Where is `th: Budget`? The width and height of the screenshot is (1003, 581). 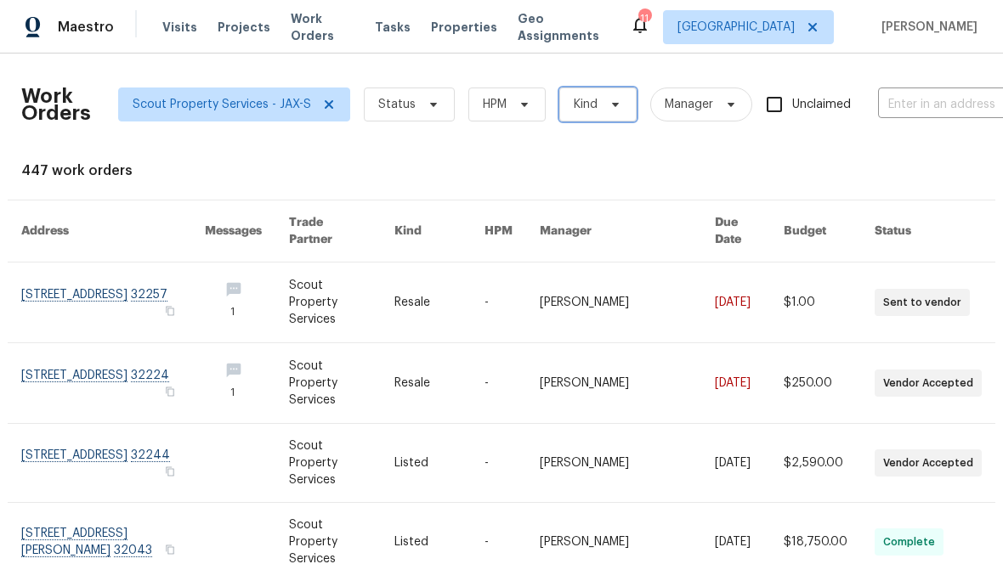
th: Budget is located at coordinates (815, 231).